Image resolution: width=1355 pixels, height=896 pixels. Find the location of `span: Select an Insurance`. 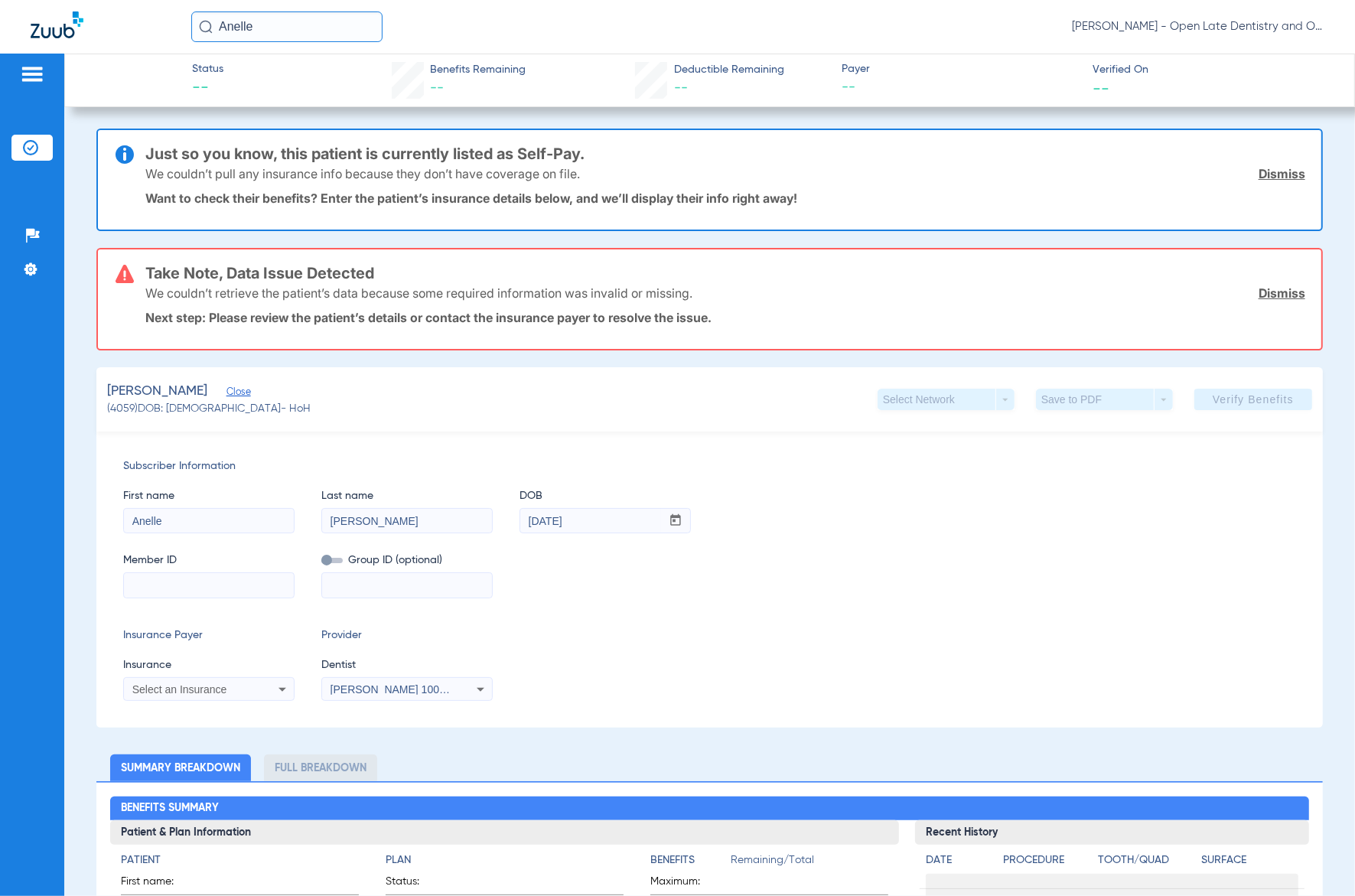

span: Select an Insurance is located at coordinates (180, 690).